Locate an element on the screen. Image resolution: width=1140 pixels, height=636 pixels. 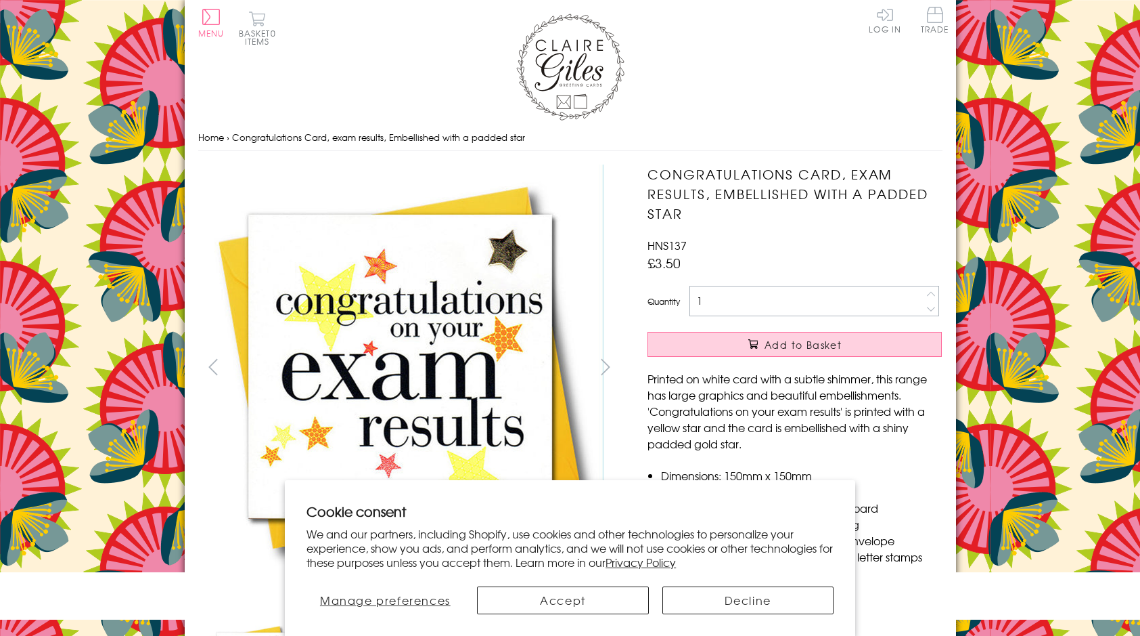
button: next is located at coordinates (605, 366).